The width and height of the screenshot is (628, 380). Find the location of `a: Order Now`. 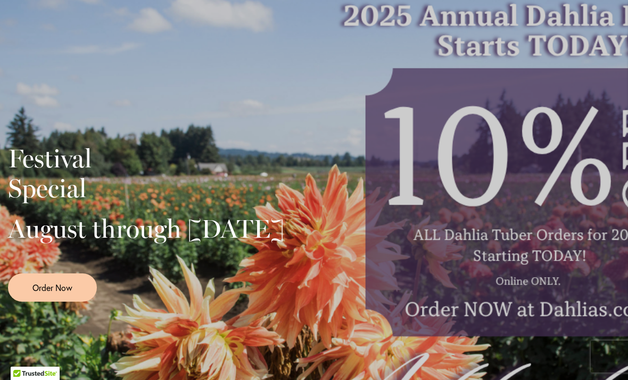

a: Order Now is located at coordinates (52, 287).